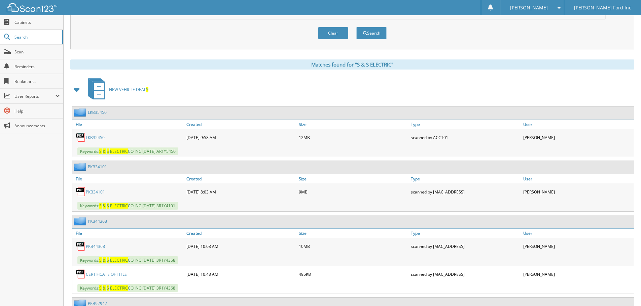  Describe the element at coordinates (353, 138) in the screenshot. I see `div: 12MB` at that location.